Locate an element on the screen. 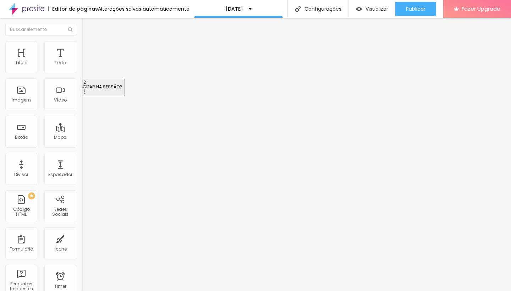  div: Formulário is located at coordinates (21, 249).